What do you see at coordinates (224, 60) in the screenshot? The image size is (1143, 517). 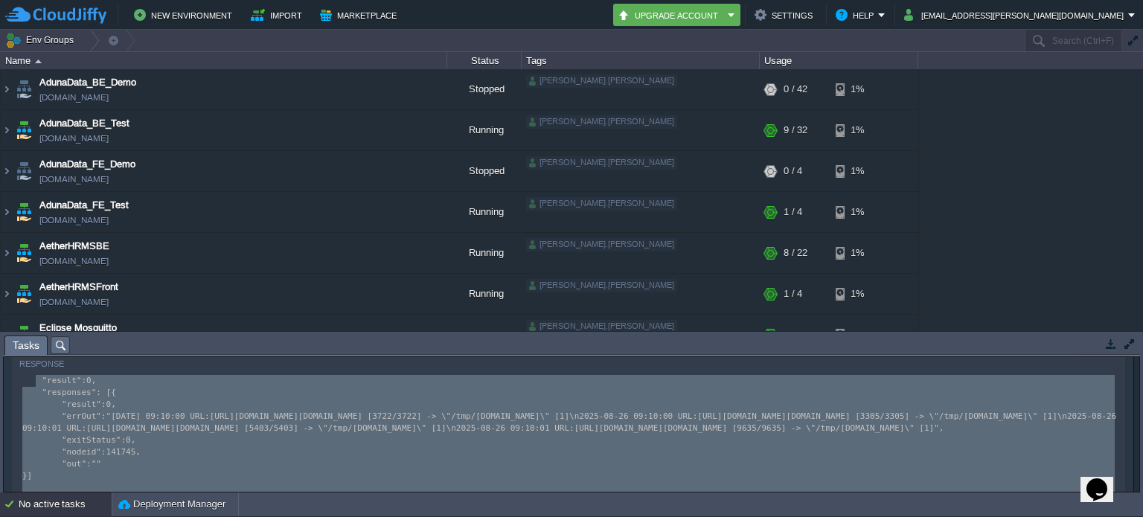 I see `div: Name` at bounding box center [224, 60].